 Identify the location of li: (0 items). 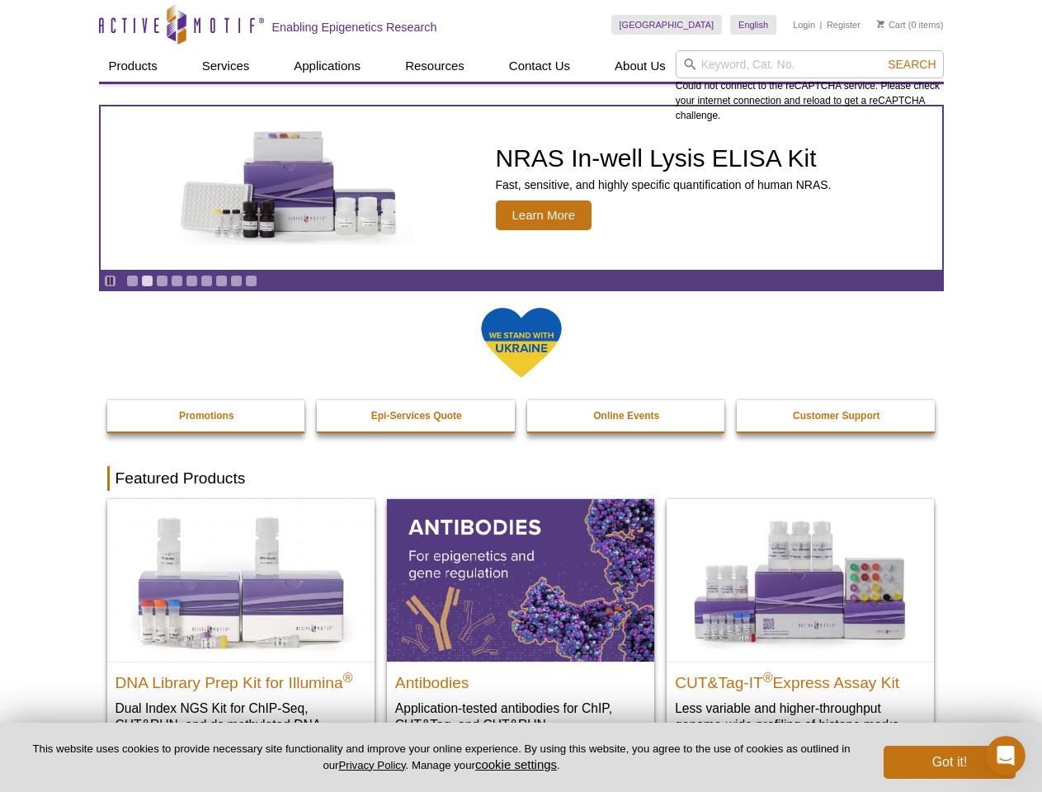
(910, 25).